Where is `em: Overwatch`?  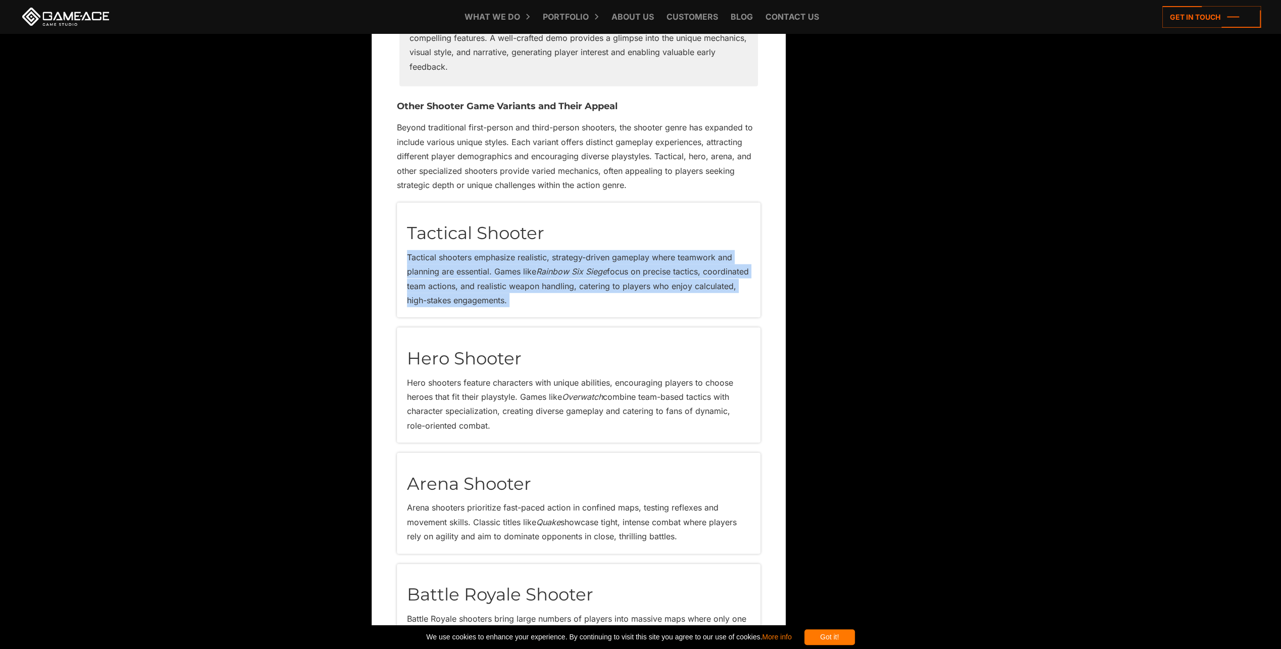
em: Overwatch is located at coordinates (582, 396).